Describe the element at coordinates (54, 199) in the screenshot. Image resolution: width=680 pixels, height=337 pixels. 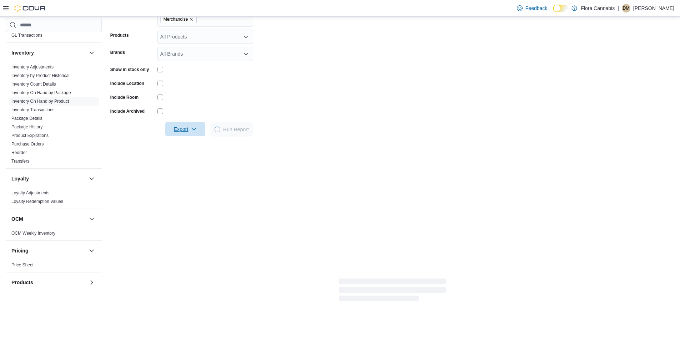
I see `div: Loyalty` at that location.